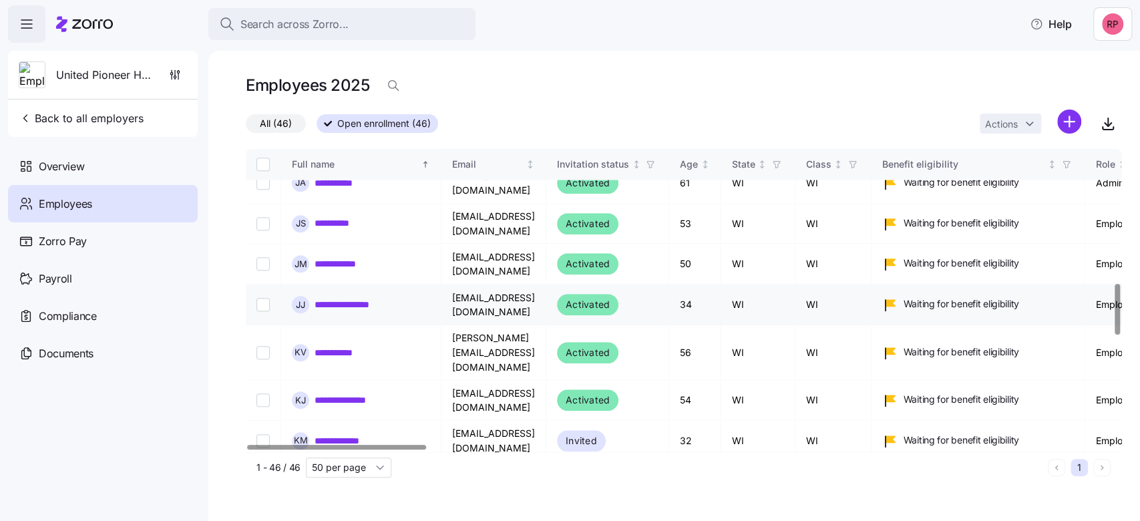 The image size is (1140, 521). What do you see at coordinates (300, 223) in the screenshot?
I see `span: J S` at bounding box center [300, 223].